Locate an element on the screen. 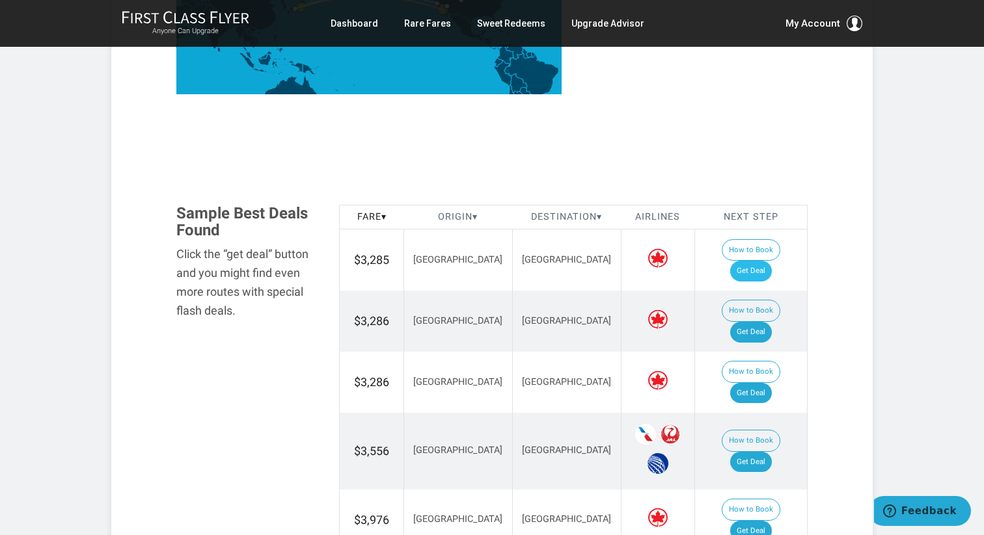  a: Sweet Redeems is located at coordinates (511, 23).